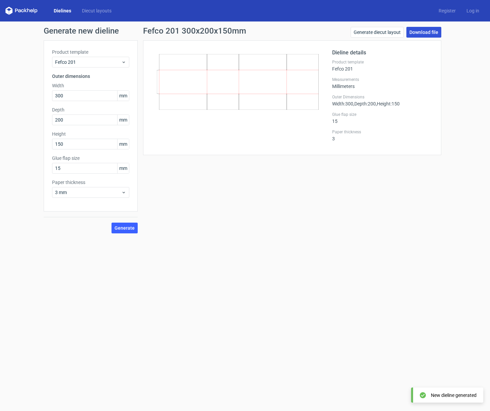 Image resolution: width=490 pixels, height=411 pixels. I want to click on a: Register, so click(447, 11).